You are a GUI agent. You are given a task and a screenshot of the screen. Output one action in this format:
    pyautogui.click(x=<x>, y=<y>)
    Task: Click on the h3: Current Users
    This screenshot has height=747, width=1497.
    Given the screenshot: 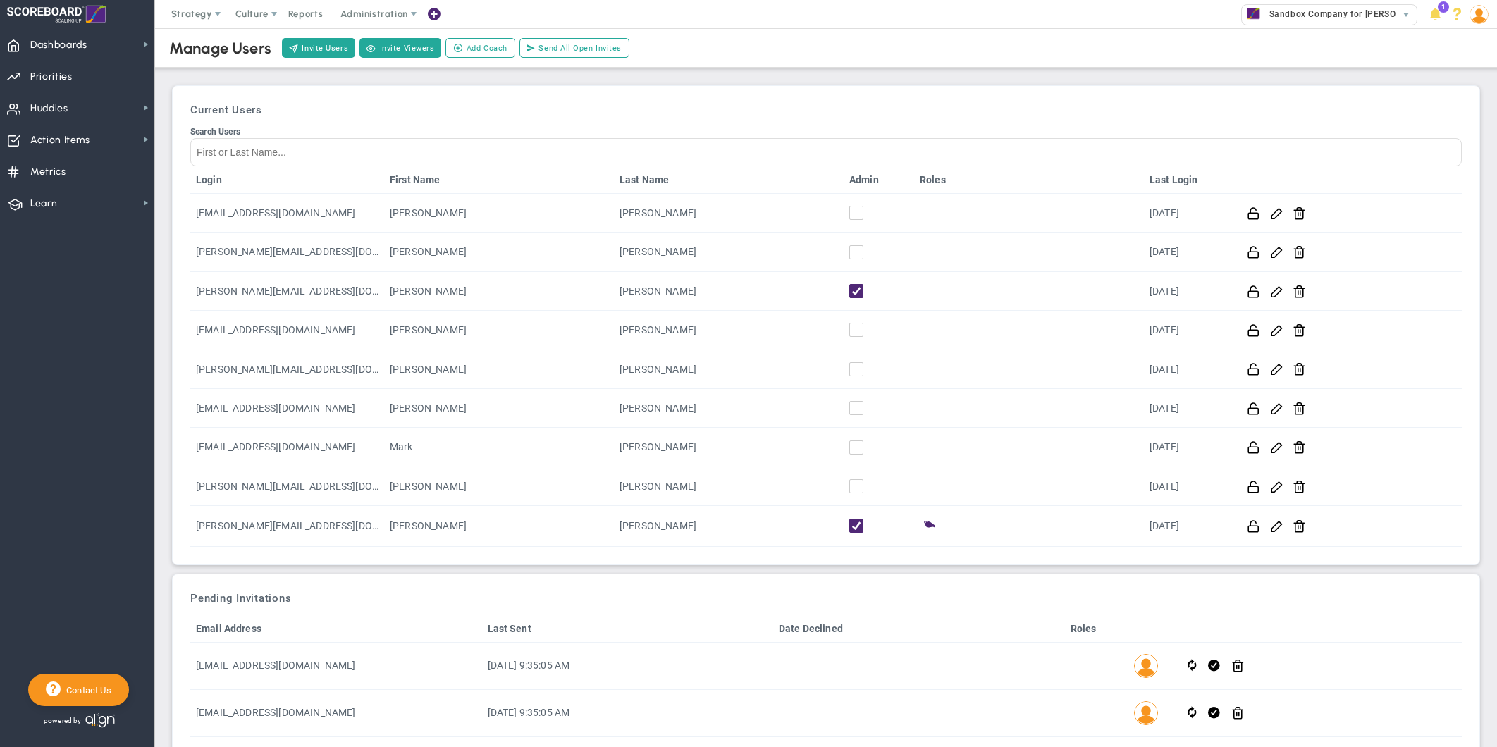 What is the action you would take?
    pyautogui.click(x=826, y=110)
    